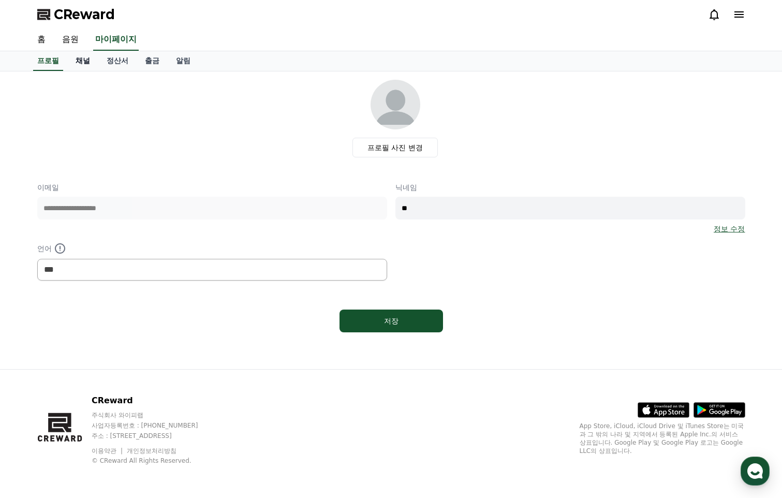 The image size is (782, 498). Describe the element at coordinates (212, 248) in the screenshot. I see `p: 언어` at that location.